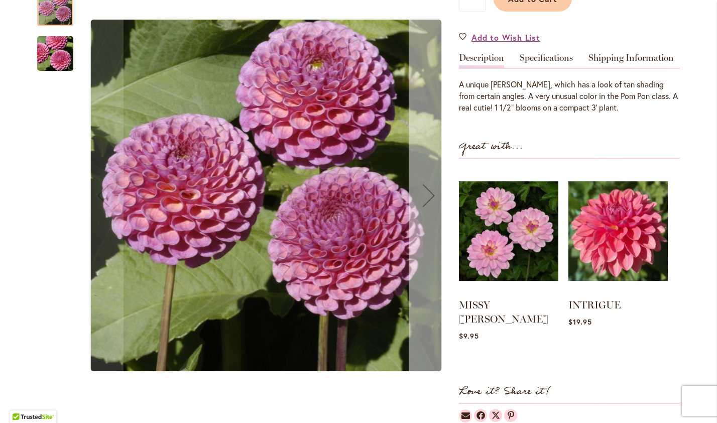 The image size is (717, 423). Describe the element at coordinates (491, 146) in the screenshot. I see `strong: Great with...` at that location.